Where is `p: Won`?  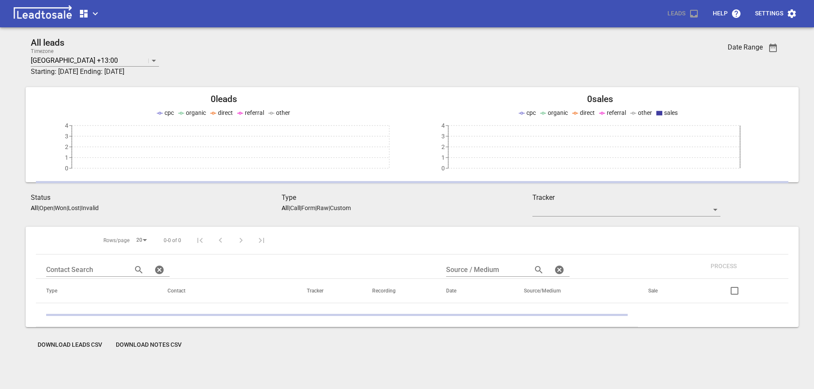 p: Won is located at coordinates (61, 208).